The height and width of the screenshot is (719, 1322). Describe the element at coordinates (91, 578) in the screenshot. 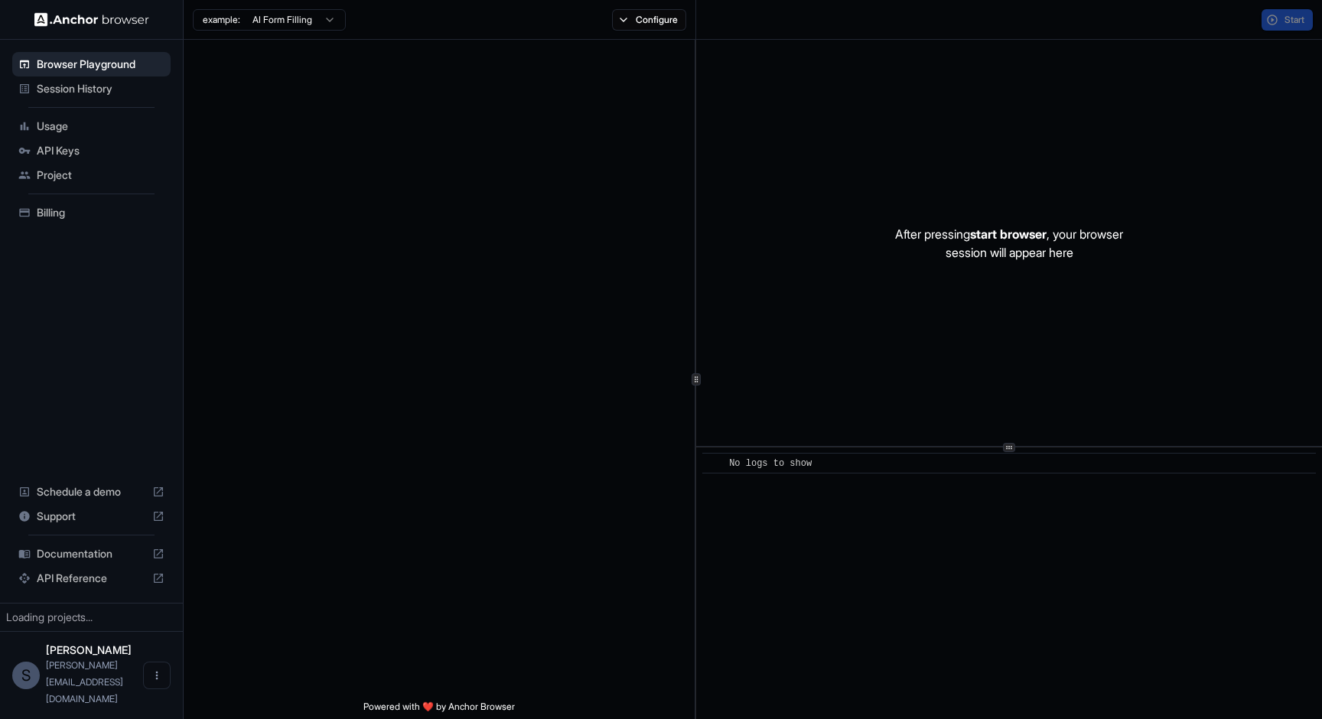

I see `div: API Reference` at that location.